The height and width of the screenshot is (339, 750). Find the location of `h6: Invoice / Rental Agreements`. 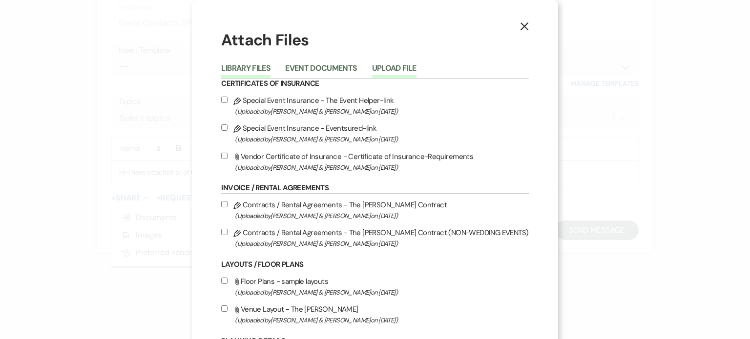

h6: Invoice / Rental Agreements is located at coordinates (374, 188).